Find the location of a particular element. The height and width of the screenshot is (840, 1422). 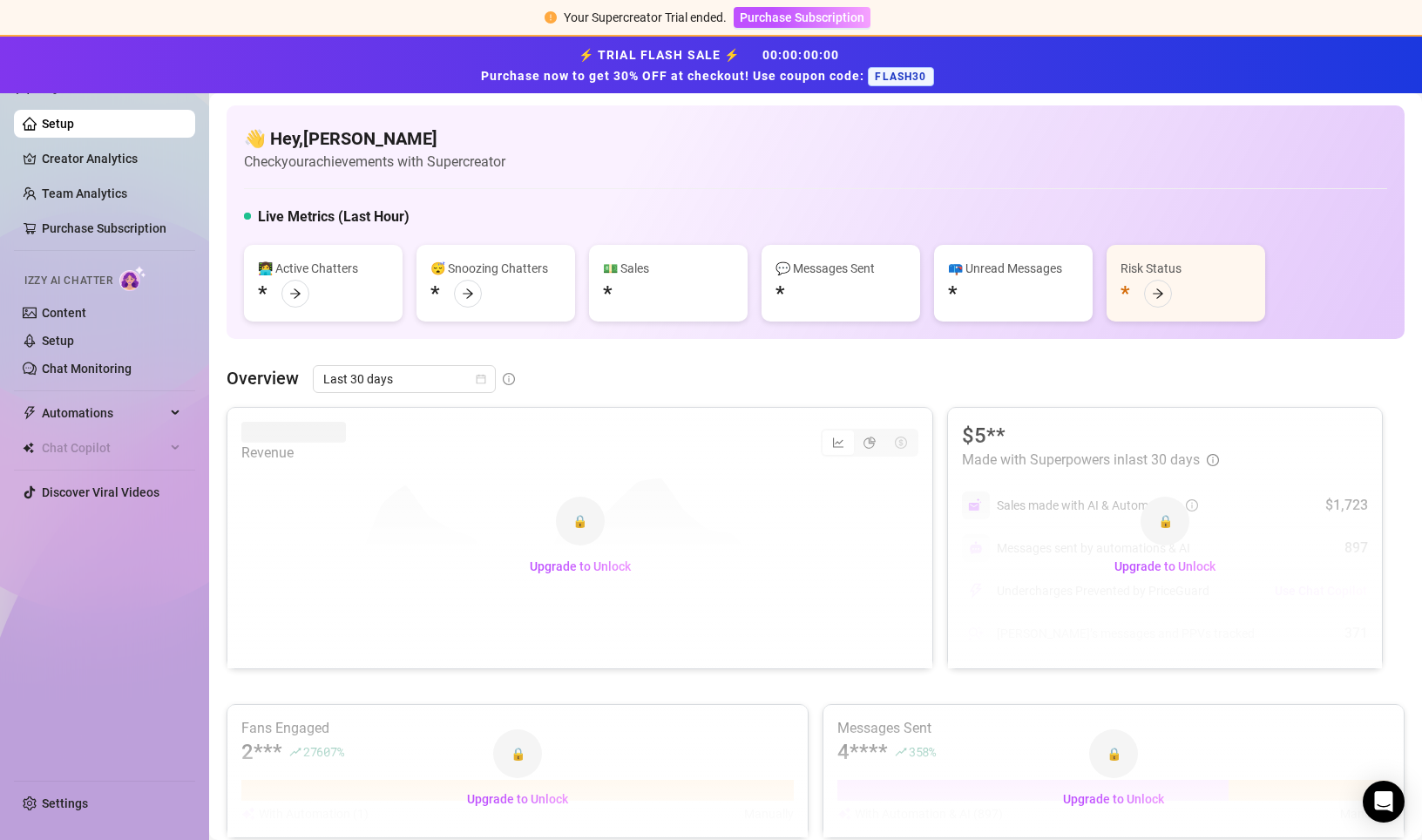

div: 📪 Unread Messages is located at coordinates (1014, 268).